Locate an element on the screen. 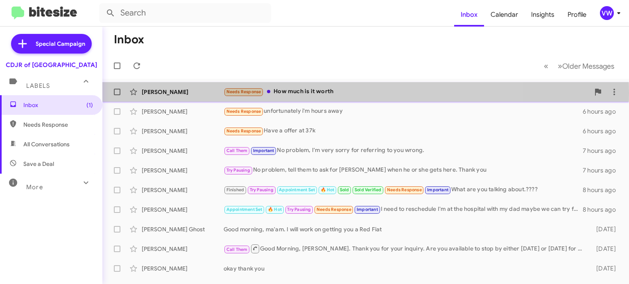 This screenshot has height=284, width=629. a: Inbox is located at coordinates (469, 15).